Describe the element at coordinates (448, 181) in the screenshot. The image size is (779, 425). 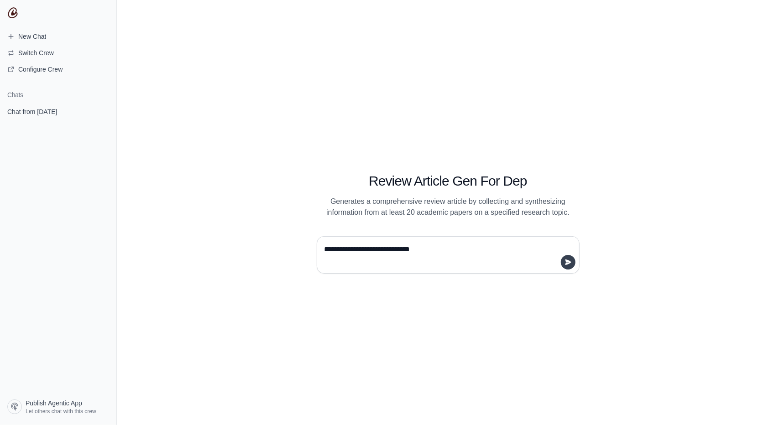
I see `h1: Review Article Gen For Dep` at that location.